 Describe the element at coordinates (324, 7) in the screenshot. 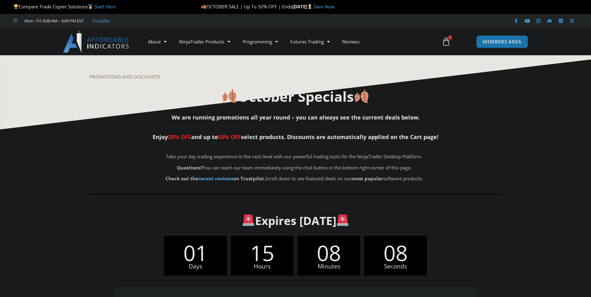

I see `a: Save Now` at that location.